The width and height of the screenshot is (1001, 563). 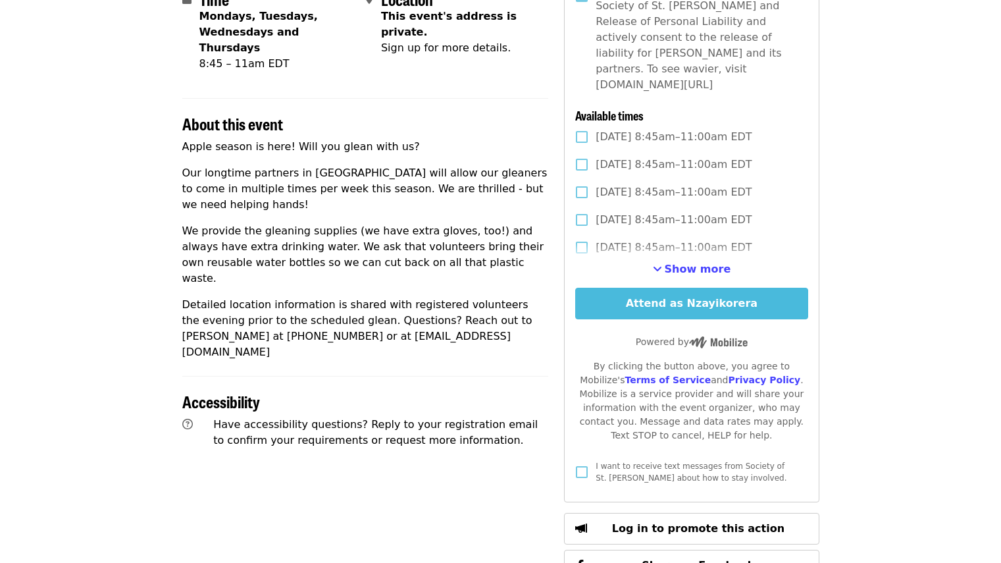 I want to click on button: See more timeslots, so click(x=692, y=269).